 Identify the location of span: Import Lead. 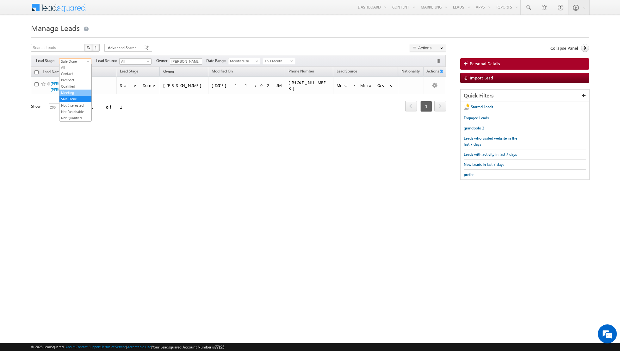
(482, 78).